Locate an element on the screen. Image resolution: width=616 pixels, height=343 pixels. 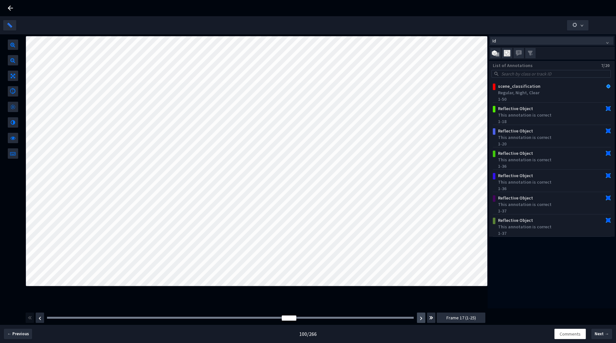
span: Id is located at coordinates (552, 41).